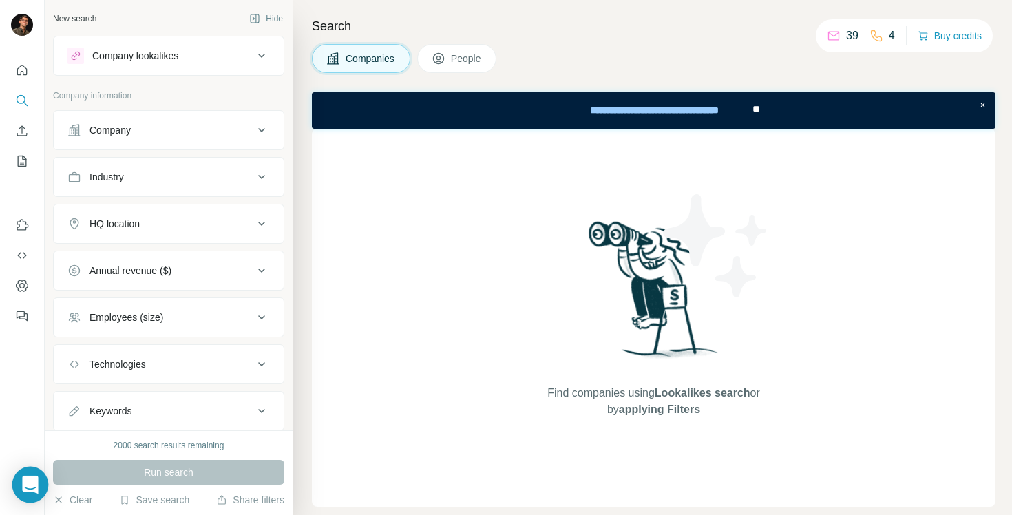 This screenshot has height=515, width=1012. Describe the element at coordinates (169, 364) in the screenshot. I see `button: Technologies` at that location.